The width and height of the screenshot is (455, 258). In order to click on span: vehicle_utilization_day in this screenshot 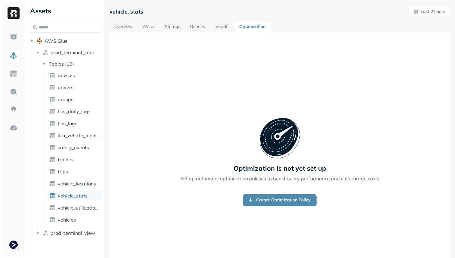, I will do `click(79, 208)`.